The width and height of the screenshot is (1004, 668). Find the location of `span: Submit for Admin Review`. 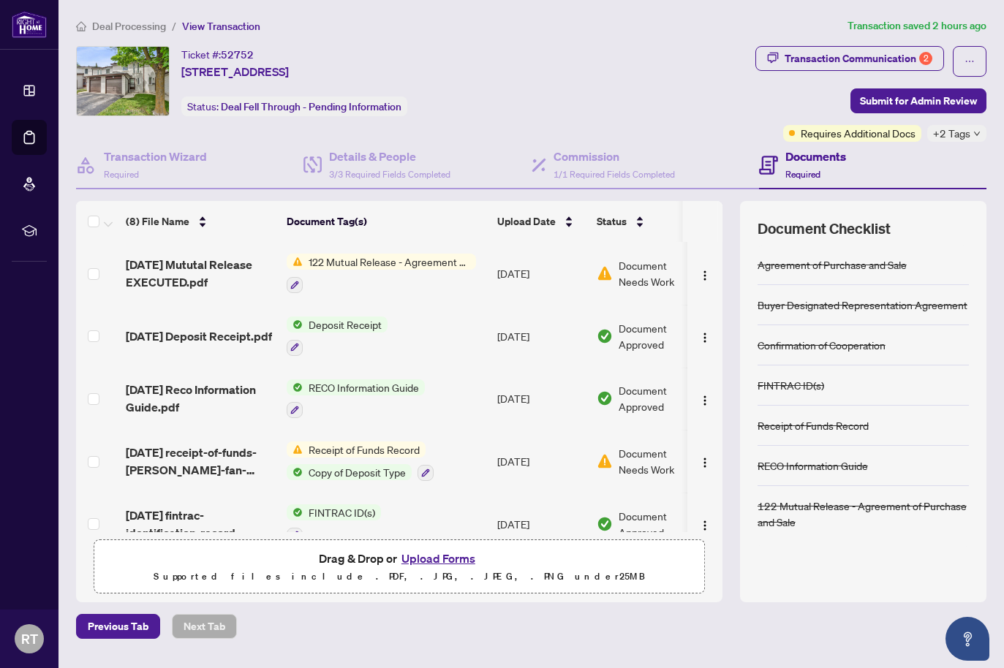

span: Submit for Admin Review is located at coordinates (918, 101).